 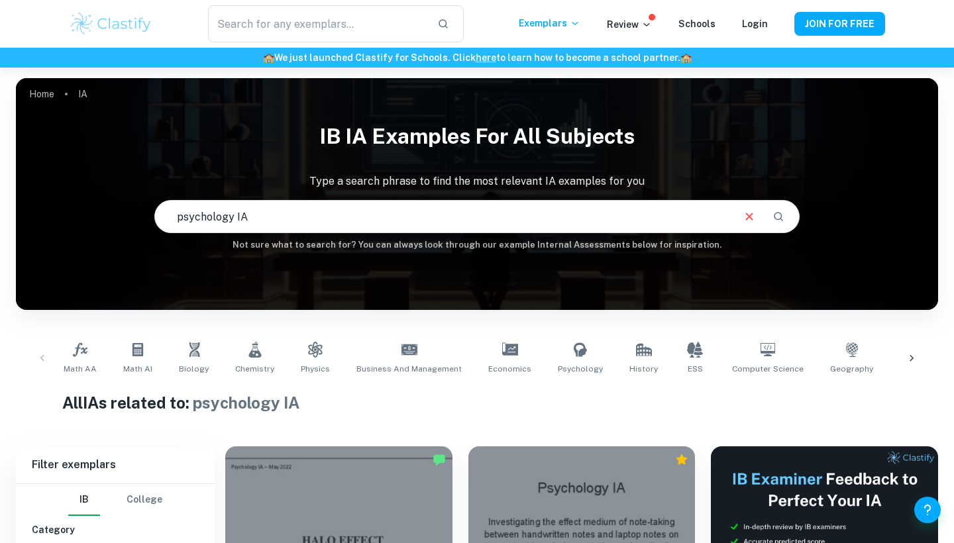 I want to click on span: Chemistry, so click(x=254, y=369).